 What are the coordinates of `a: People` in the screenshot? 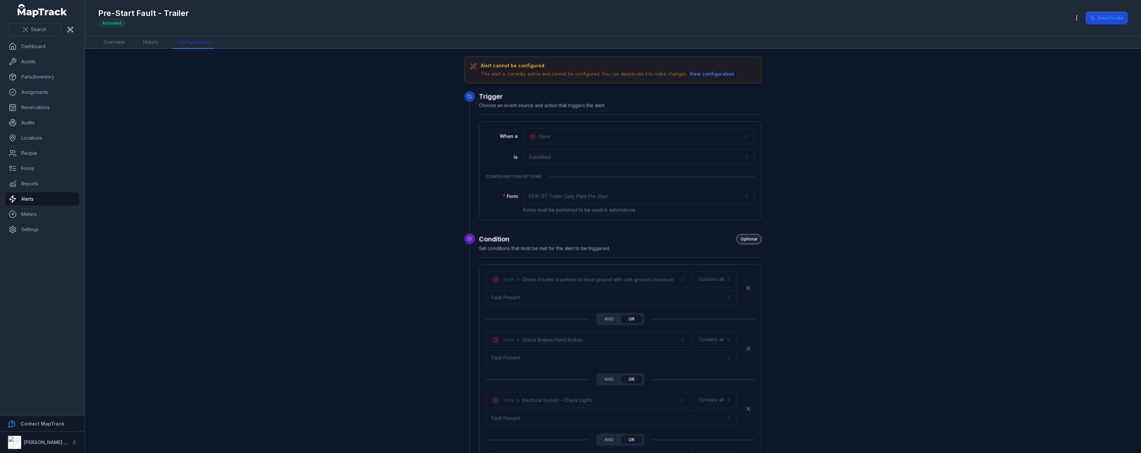 It's located at (42, 153).